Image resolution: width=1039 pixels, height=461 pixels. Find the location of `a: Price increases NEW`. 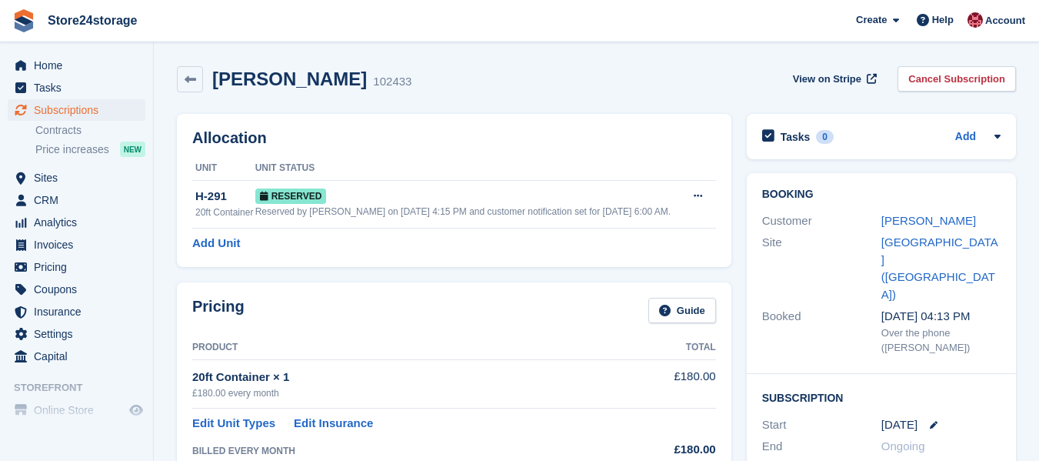

a: Price increases NEW is located at coordinates (90, 149).